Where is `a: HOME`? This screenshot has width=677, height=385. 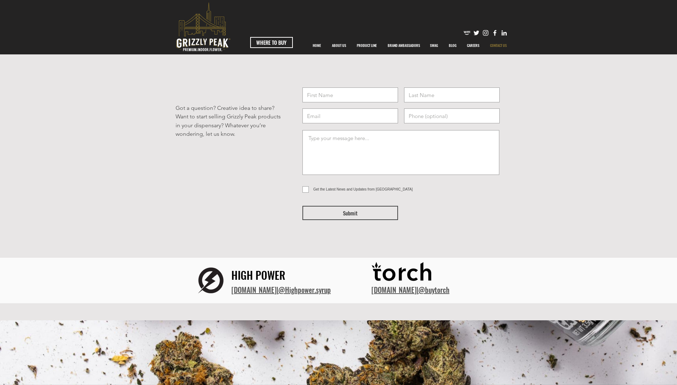
a: HOME is located at coordinates (317, 45).